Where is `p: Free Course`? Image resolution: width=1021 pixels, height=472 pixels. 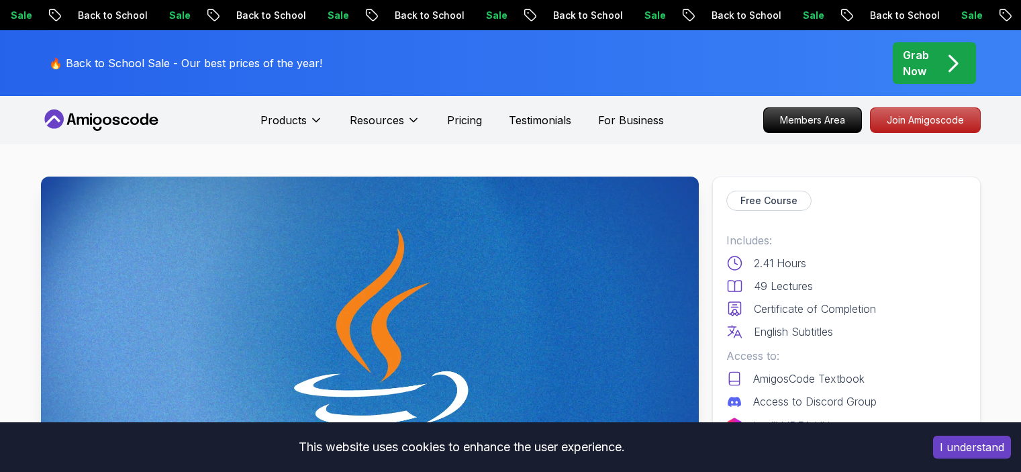 p: Free Course is located at coordinates (769, 201).